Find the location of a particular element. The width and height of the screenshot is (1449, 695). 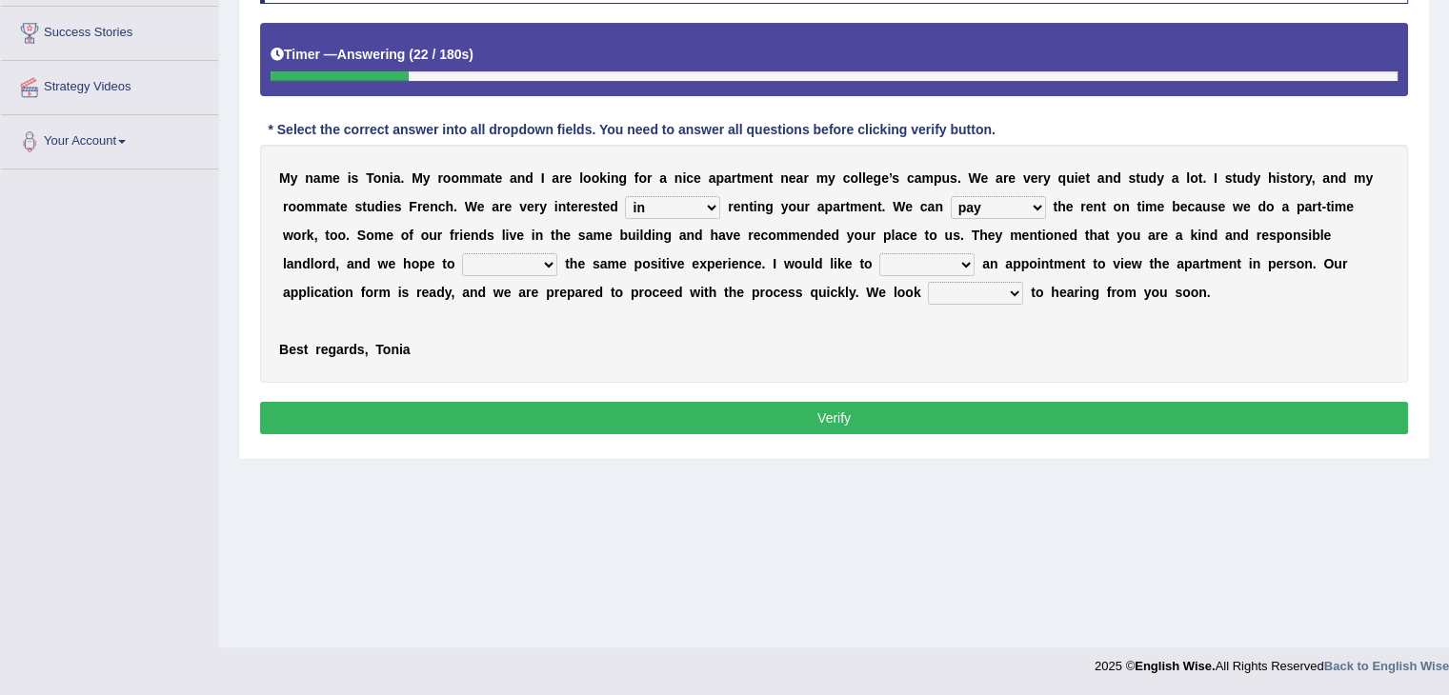

b: p is located at coordinates (719, 178).